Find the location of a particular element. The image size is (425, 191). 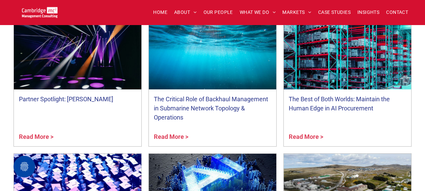

a: OUR PEOPLE is located at coordinates (218, 12).